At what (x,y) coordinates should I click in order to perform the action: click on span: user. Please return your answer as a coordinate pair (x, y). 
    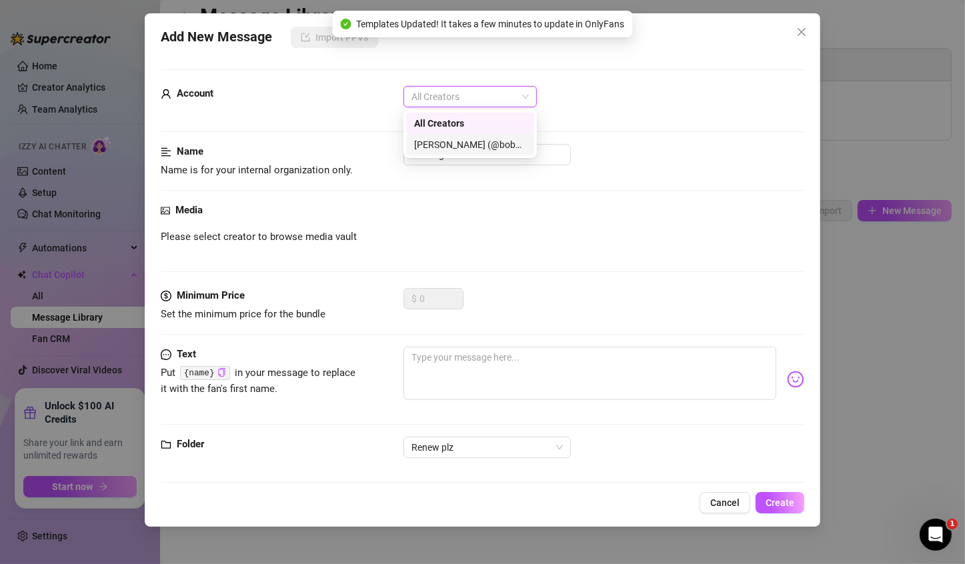
    Looking at the image, I should click on (166, 94).